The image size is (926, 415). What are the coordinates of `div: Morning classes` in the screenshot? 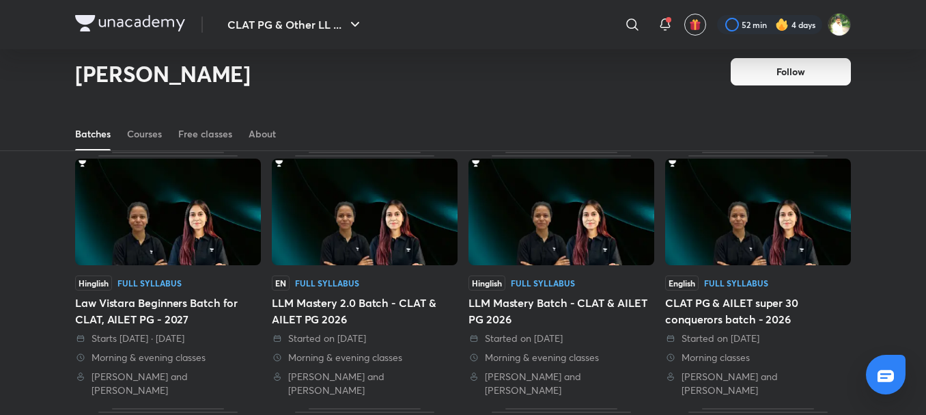 It's located at (758, 357).